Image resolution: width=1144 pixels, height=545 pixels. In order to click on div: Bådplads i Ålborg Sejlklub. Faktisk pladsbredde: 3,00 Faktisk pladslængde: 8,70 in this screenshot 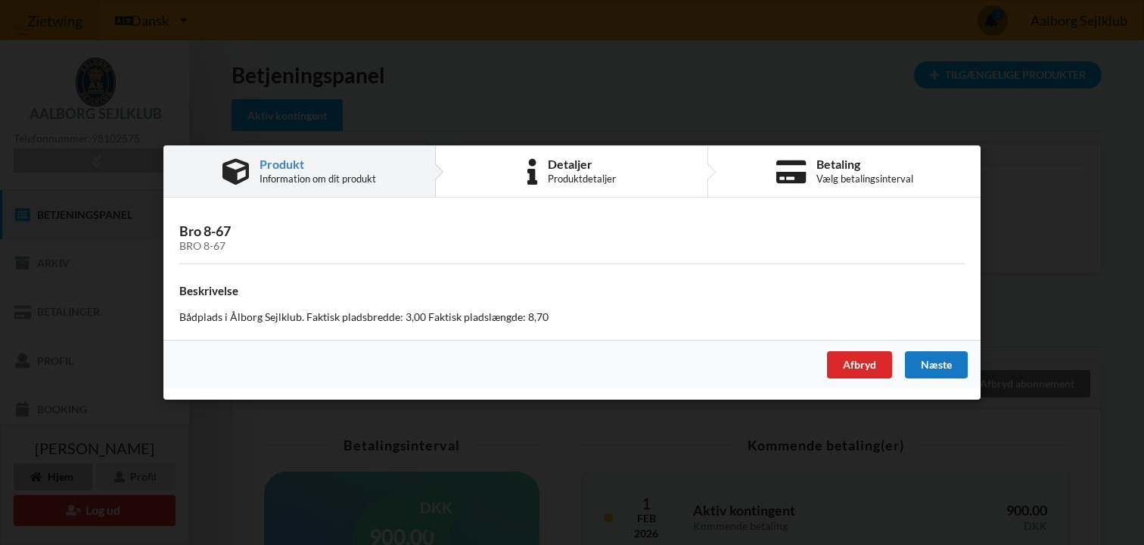, I will do `click(572, 317)`.